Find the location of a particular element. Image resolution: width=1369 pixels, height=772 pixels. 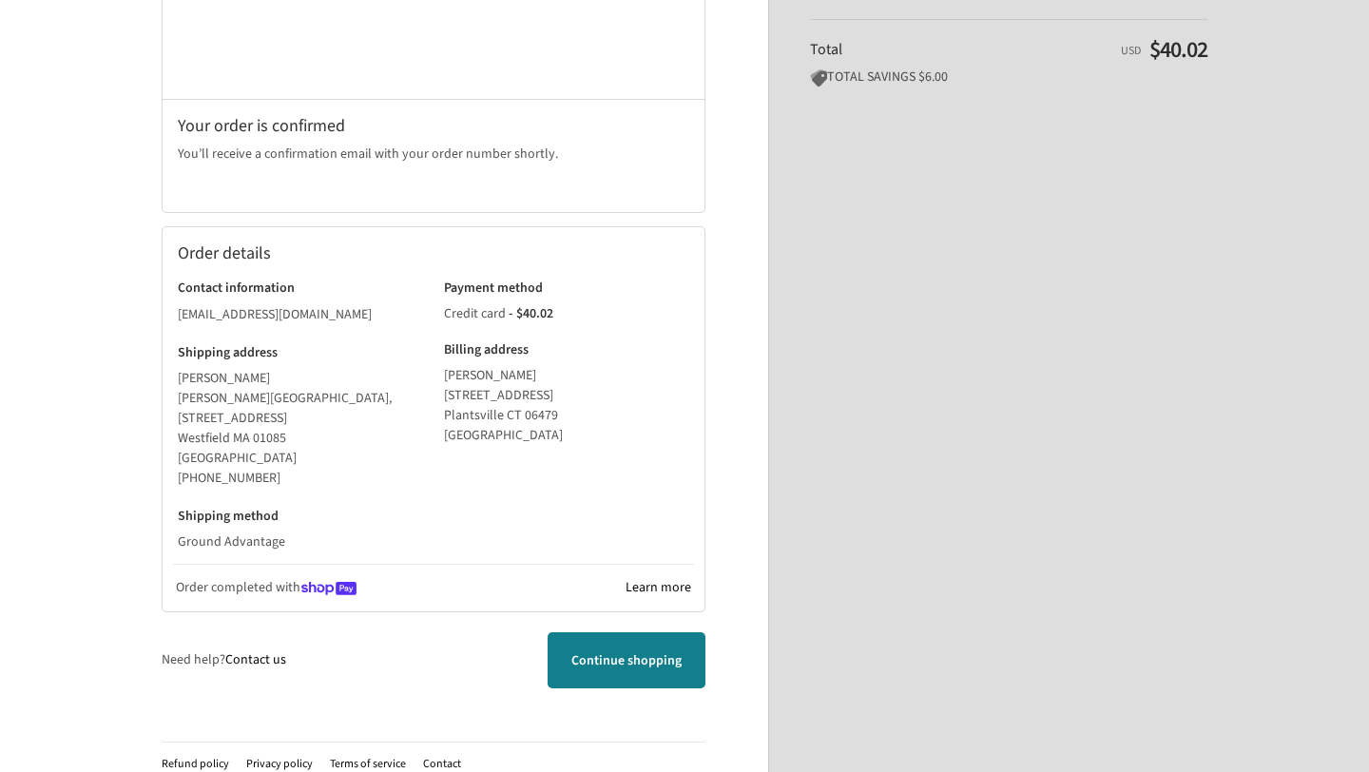

a: Learn more about Shop Pay is located at coordinates (659, 588).